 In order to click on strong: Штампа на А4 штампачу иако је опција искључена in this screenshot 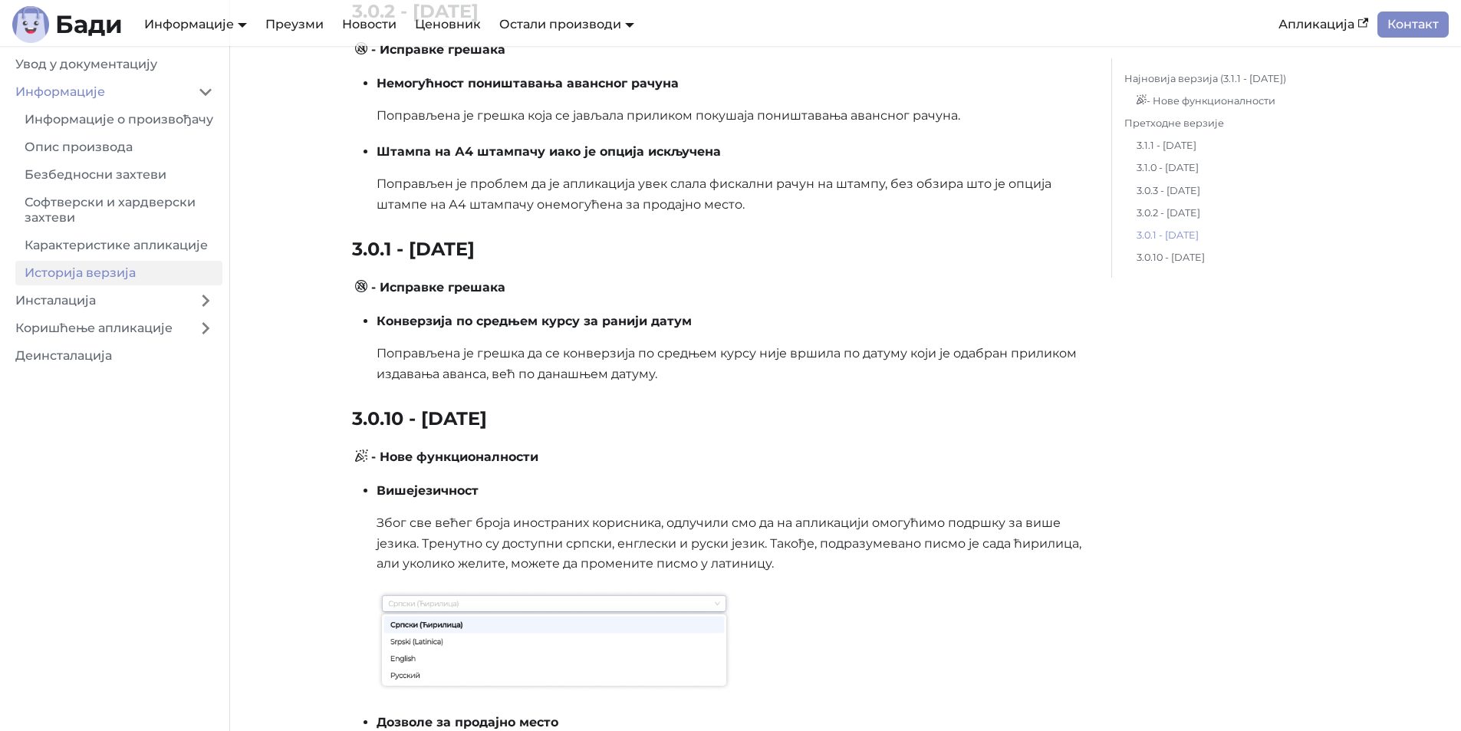, I will do `click(548, 151)`.